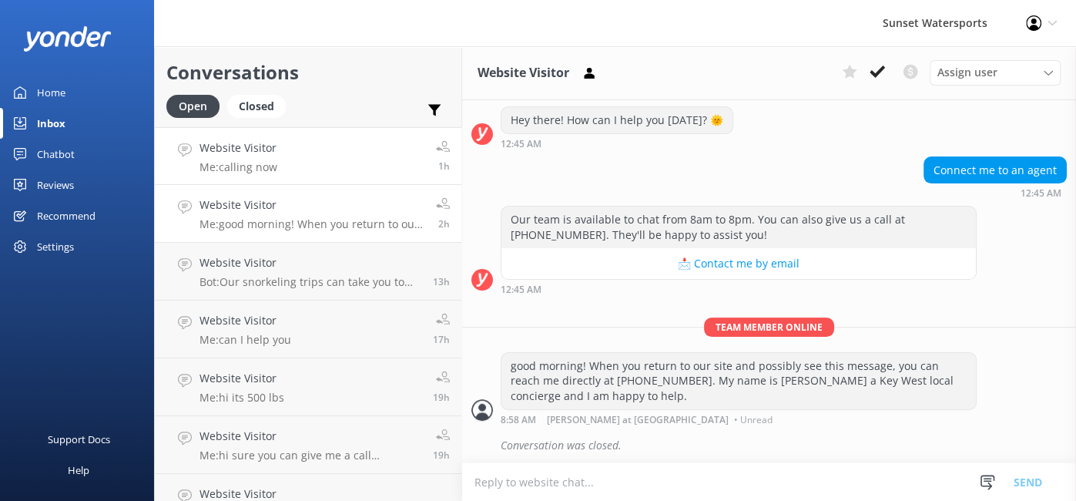 The width and height of the screenshot is (1076, 501). Describe the element at coordinates (968, 72) in the screenshot. I see `span: Assign user` at that location.